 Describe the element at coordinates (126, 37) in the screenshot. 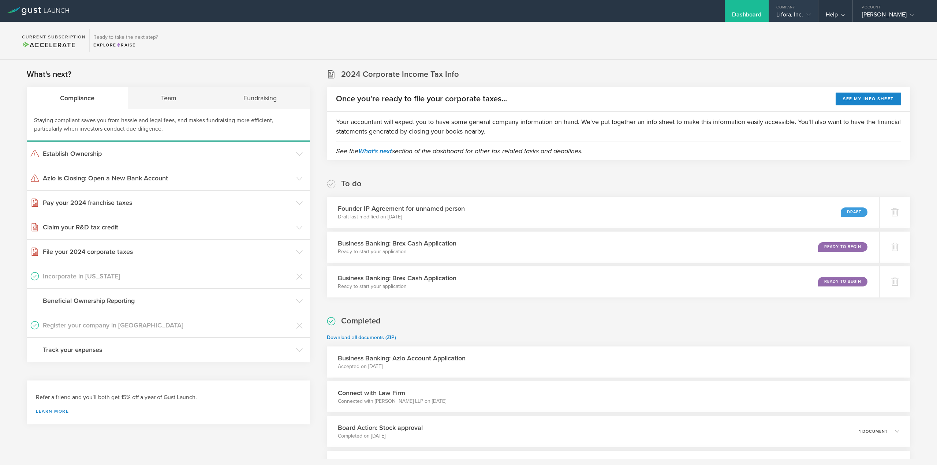

I see `h3: Ready to take the next step?` at that location.